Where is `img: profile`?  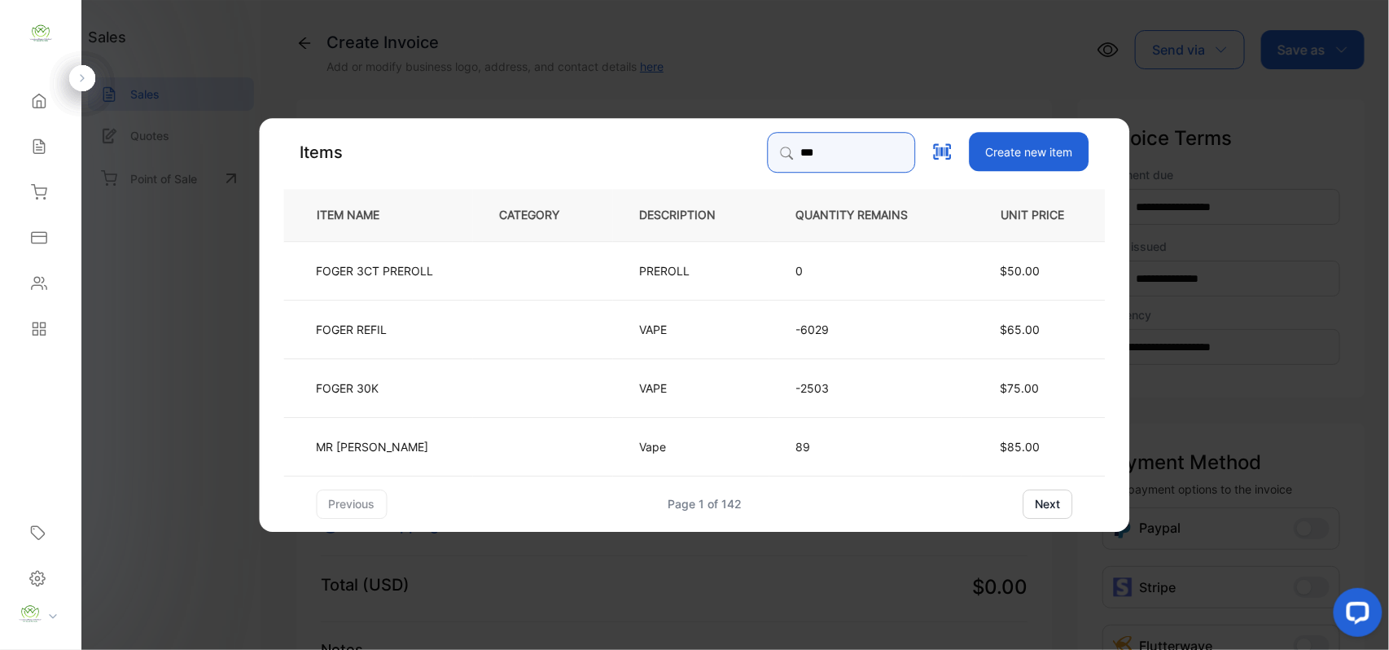
img: profile is located at coordinates (30, 614).